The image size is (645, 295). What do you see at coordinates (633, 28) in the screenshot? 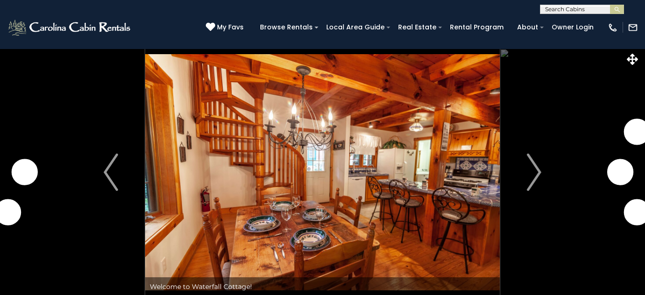
I see `img: mail-regular-white.png` at bounding box center [633, 28].